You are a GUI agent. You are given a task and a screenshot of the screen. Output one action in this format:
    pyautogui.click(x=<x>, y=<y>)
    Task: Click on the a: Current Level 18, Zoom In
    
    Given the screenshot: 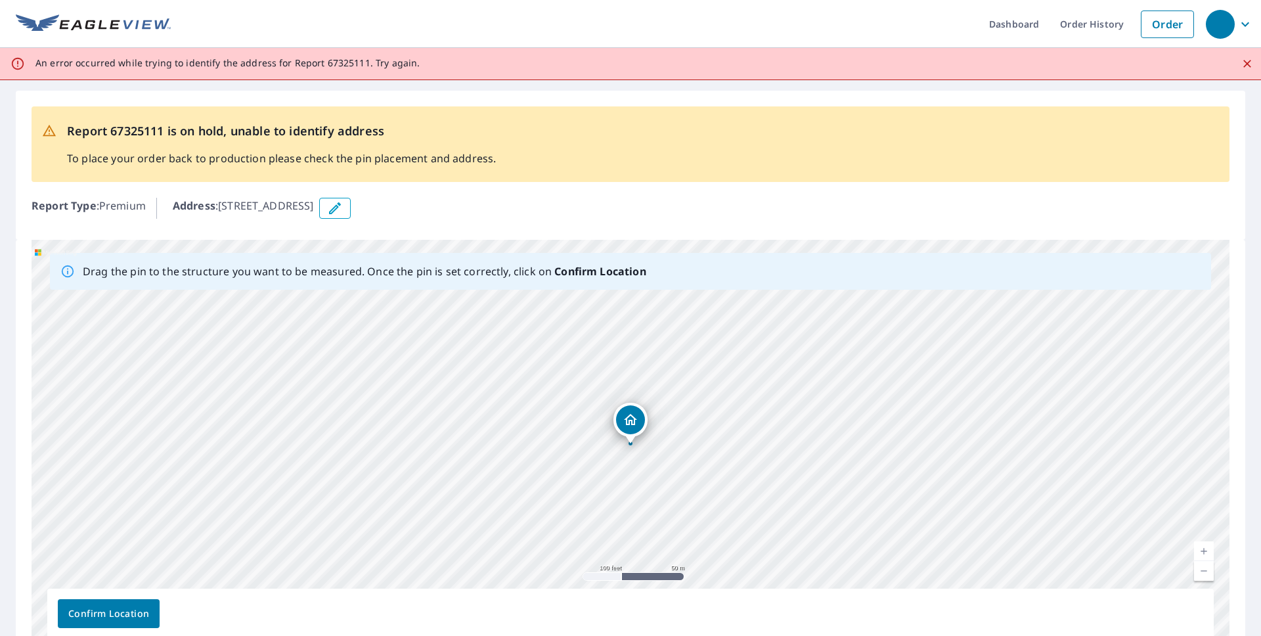 What is the action you would take?
    pyautogui.click(x=1204, y=551)
    